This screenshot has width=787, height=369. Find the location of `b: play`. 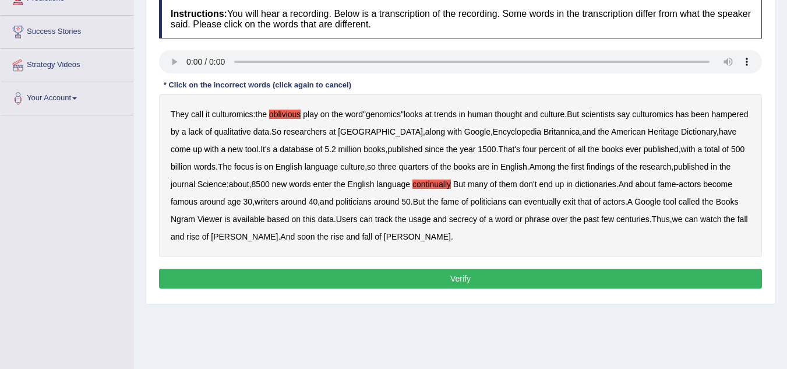

b: play is located at coordinates (310, 114).